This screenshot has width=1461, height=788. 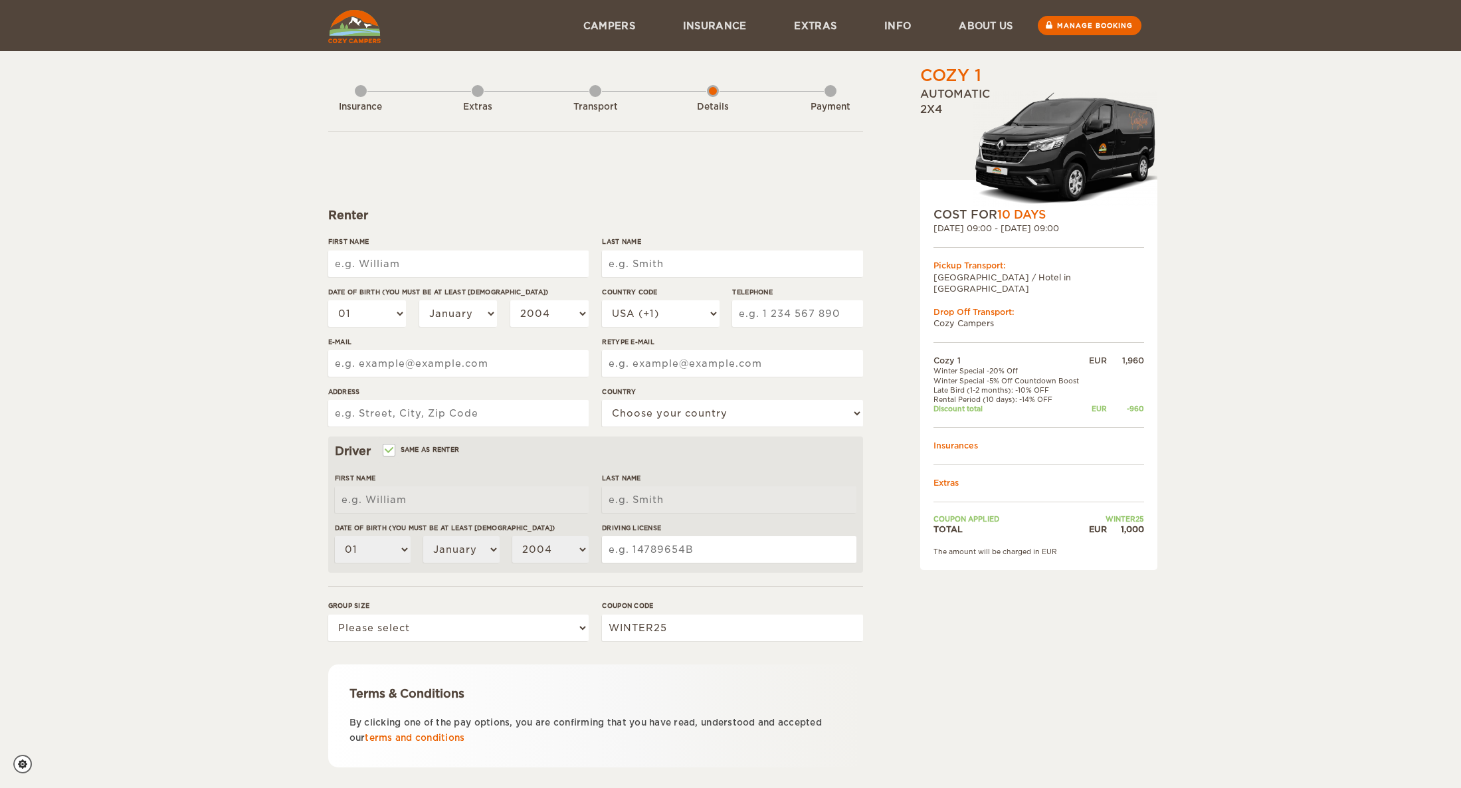 I want to click on input: e.g. Street, City, Zip Code, so click(x=459, y=413).